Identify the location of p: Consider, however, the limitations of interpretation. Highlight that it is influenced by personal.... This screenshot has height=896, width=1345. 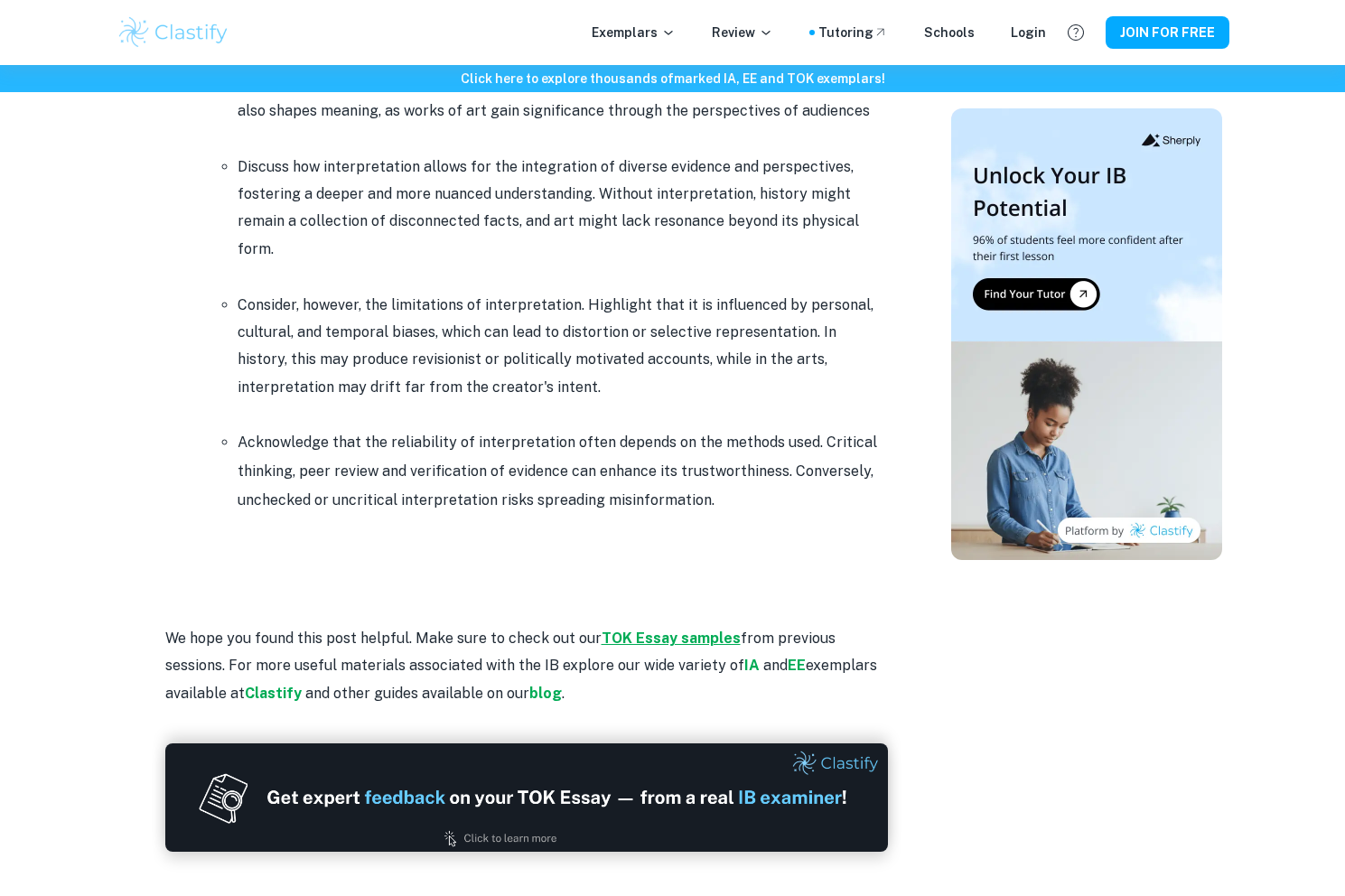
(563, 347).